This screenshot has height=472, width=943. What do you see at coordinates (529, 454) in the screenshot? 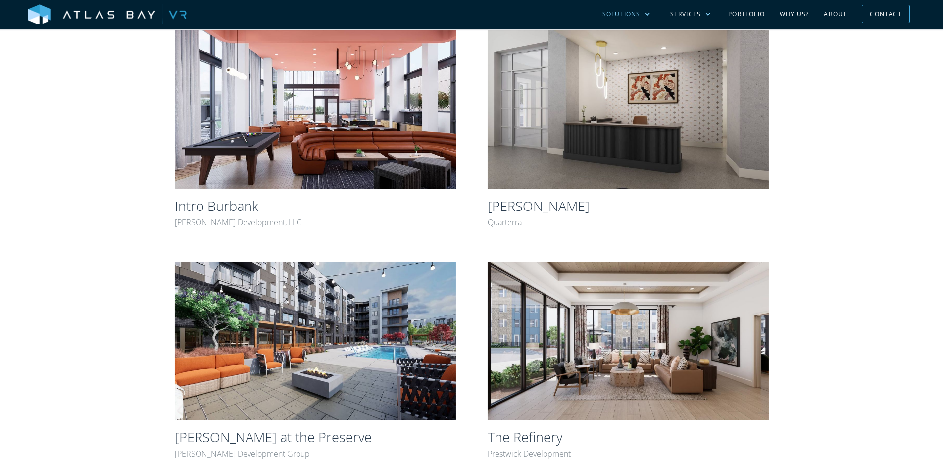
I see `div: Prestwick Development` at bounding box center [529, 454].